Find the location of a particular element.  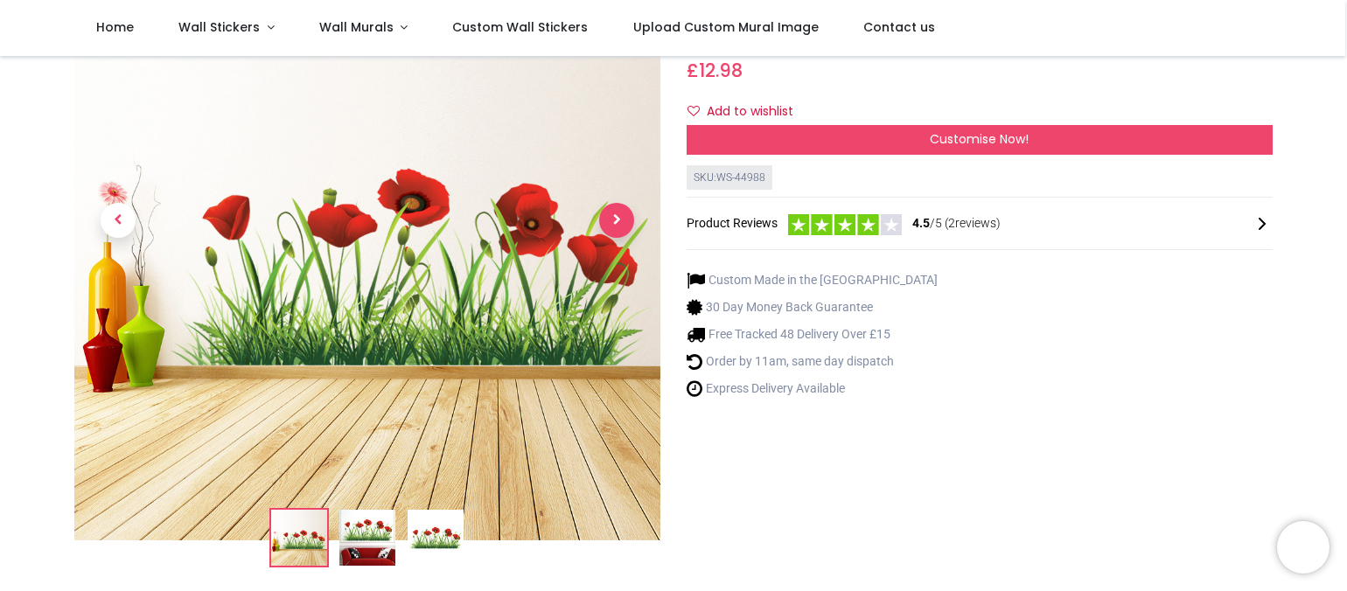

span: /5 ( 2 reviews) is located at coordinates (956, 224).